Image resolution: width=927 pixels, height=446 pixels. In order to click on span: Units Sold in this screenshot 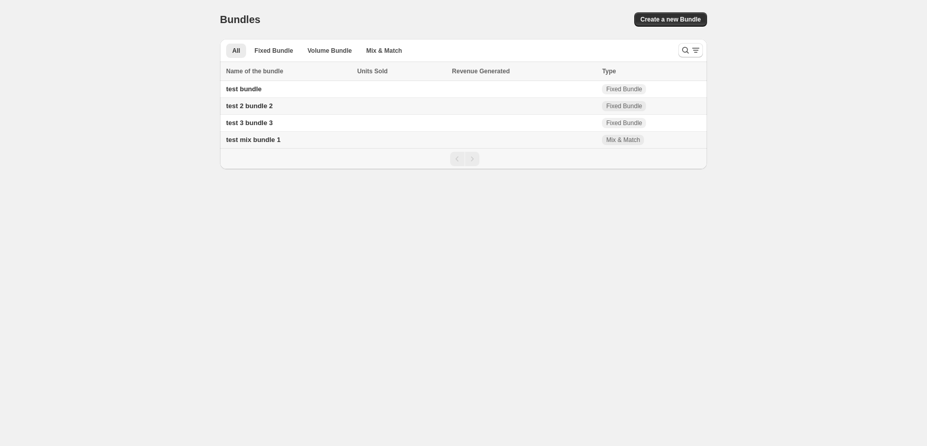, I will do `click(372, 71)`.